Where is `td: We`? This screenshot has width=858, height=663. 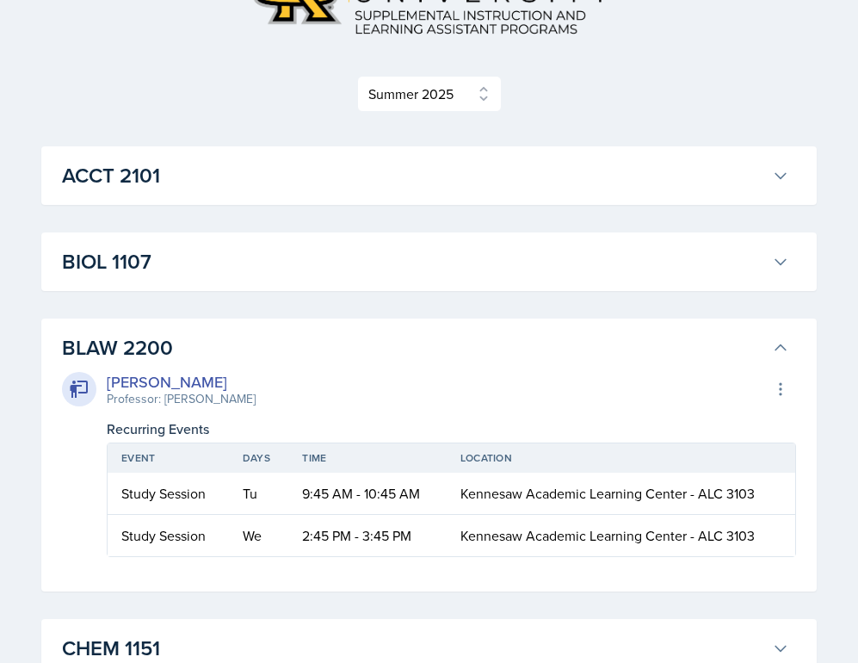
td: We is located at coordinates (259, 536).